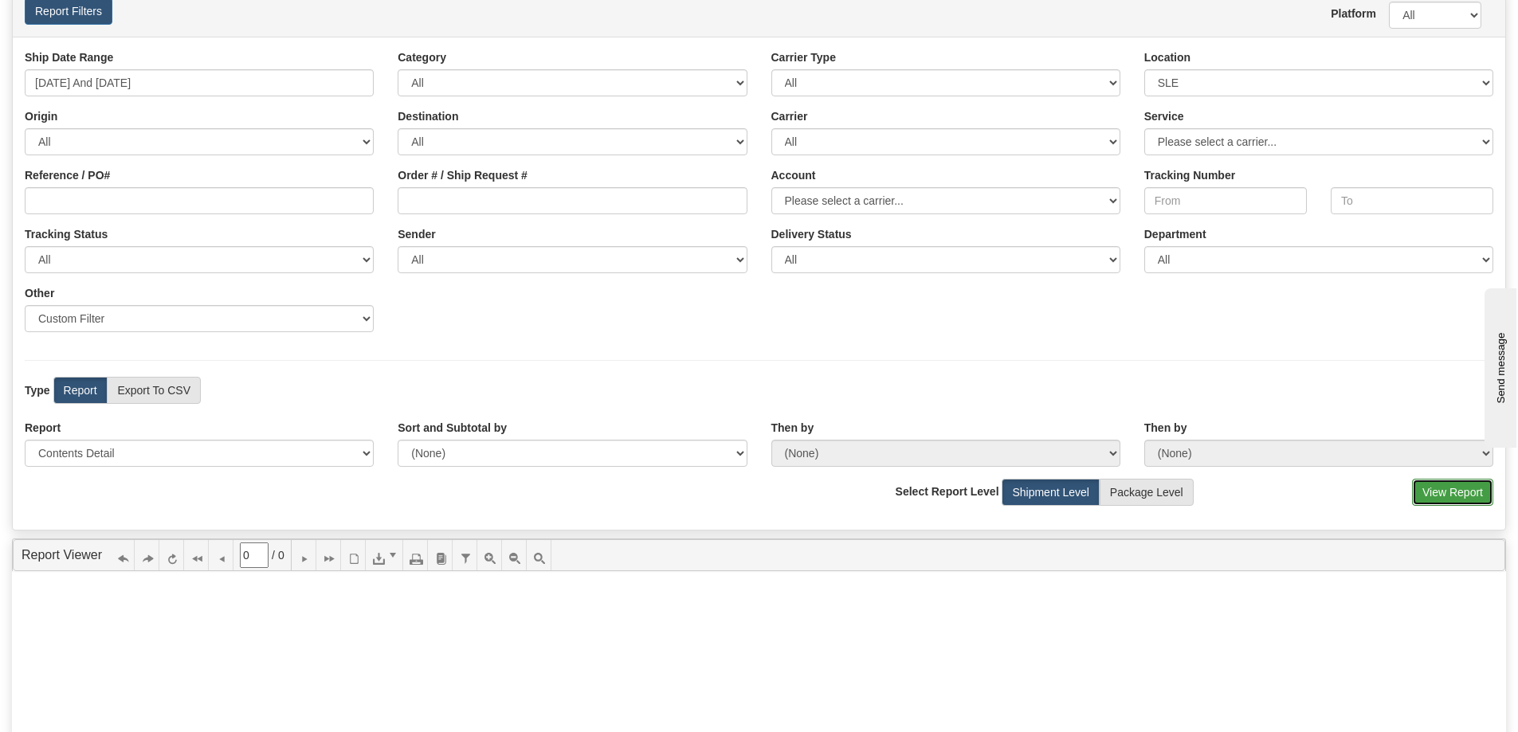  Describe the element at coordinates (154, 390) in the screenshot. I see `label: Export To CSV` at that location.